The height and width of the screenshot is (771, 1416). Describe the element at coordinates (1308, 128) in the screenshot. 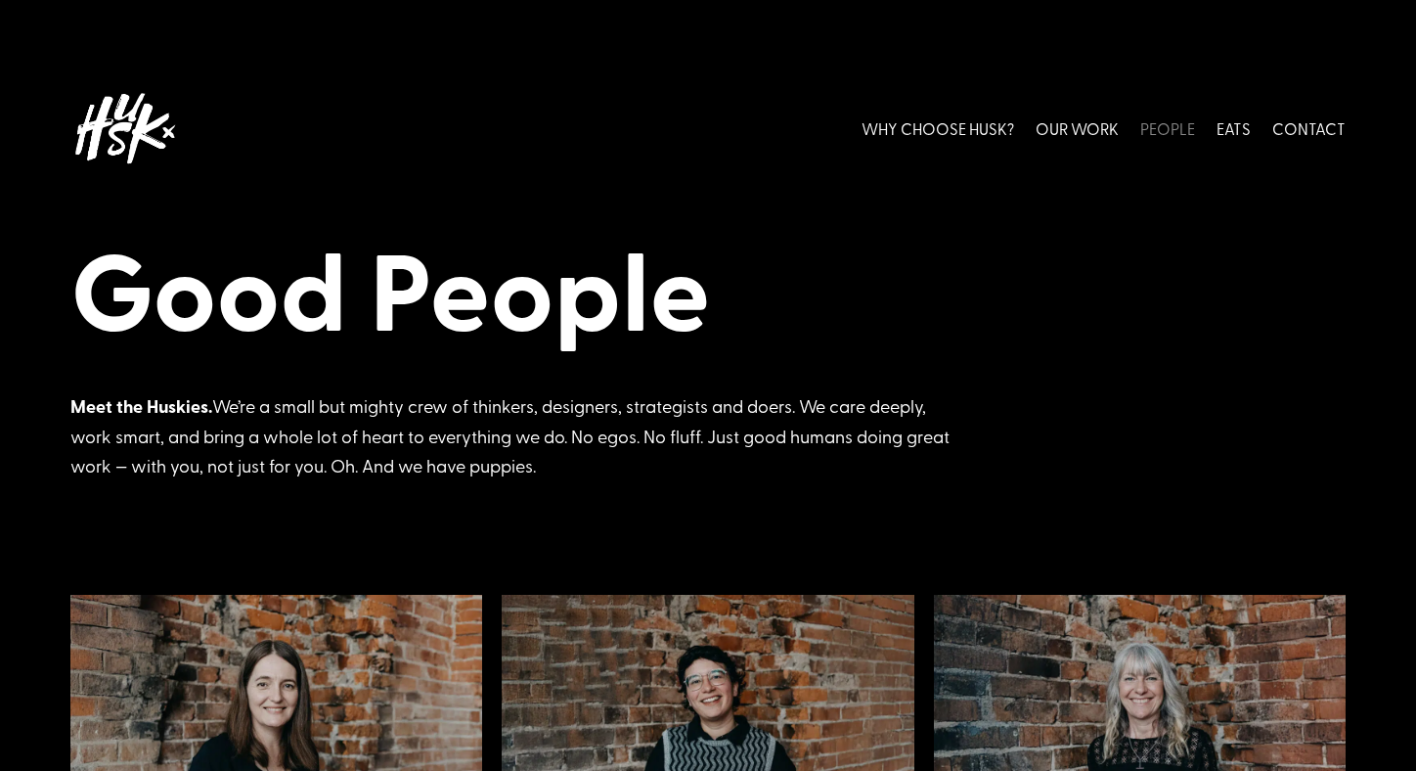

I see `a: CONTACT` at that location.